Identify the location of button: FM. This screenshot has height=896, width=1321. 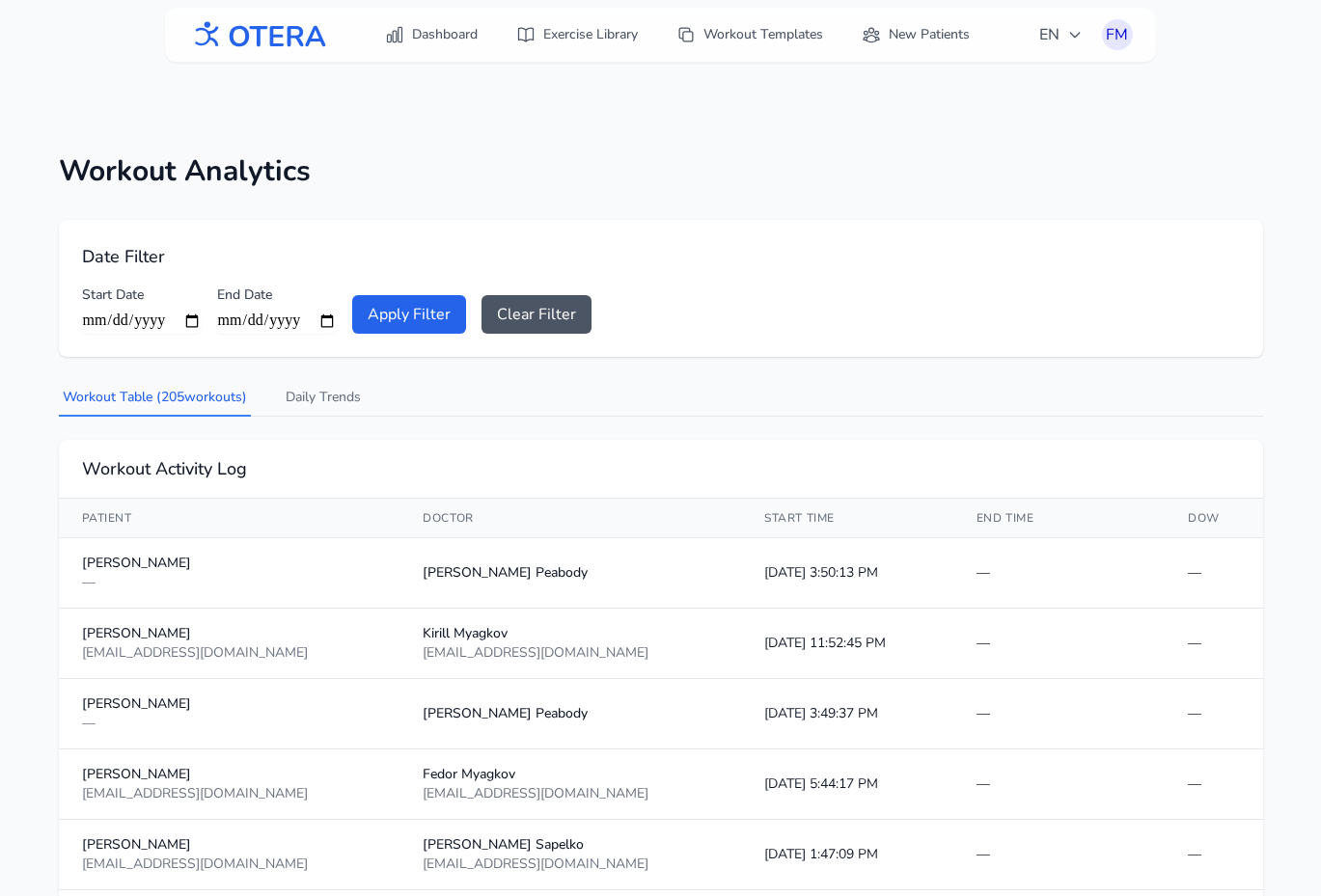
(1117, 35).